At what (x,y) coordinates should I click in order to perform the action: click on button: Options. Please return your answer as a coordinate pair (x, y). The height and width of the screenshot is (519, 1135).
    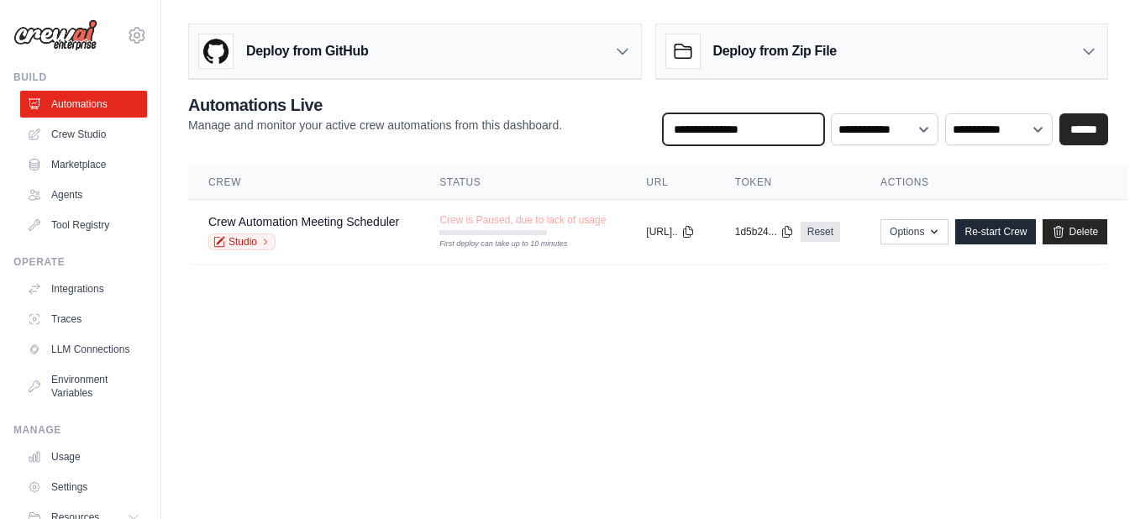
    Looking at the image, I should click on (914, 232).